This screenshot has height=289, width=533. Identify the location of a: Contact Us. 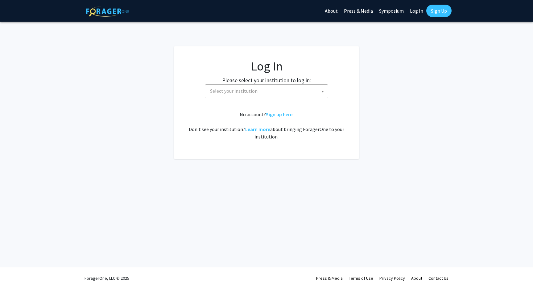
(439, 278).